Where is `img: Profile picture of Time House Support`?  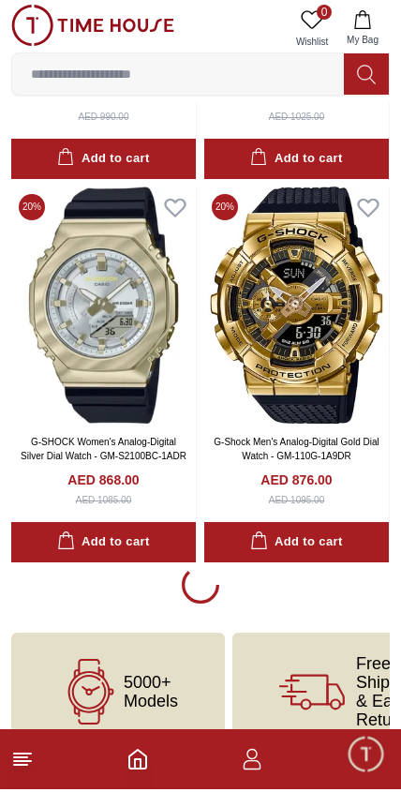
img: Profile picture of Time House Support is located at coordinates (68, 28).